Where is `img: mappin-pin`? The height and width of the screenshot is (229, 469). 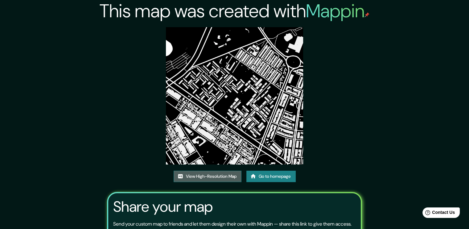 img: mappin-pin is located at coordinates (367, 15).